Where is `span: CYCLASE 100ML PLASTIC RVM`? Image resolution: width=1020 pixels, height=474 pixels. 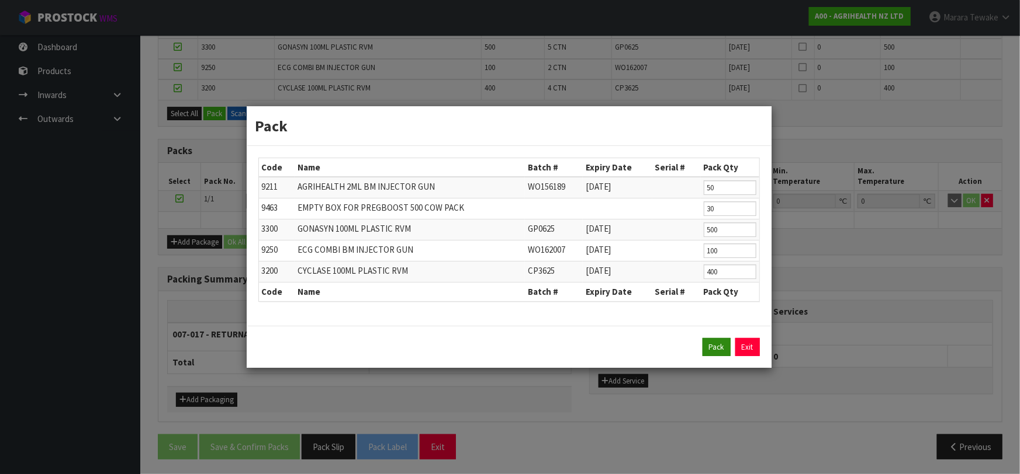 span: CYCLASE 100ML PLASTIC RVM is located at coordinates (352, 271).